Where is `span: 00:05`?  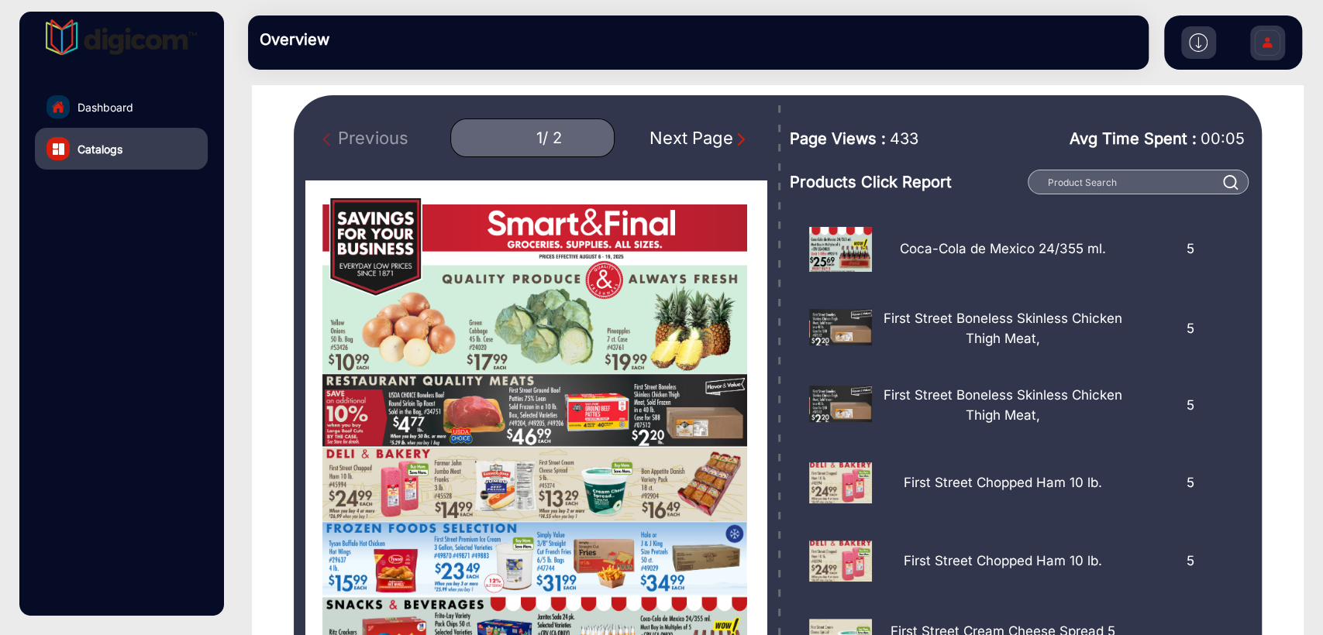 span: 00:05 is located at coordinates (1222, 139).